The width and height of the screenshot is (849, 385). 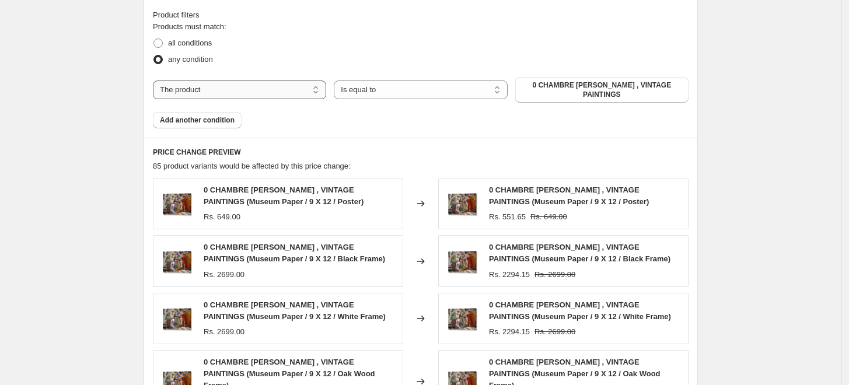 What do you see at coordinates (507, 217) in the screenshot?
I see `div: Rs. 551.65` at bounding box center [507, 217].